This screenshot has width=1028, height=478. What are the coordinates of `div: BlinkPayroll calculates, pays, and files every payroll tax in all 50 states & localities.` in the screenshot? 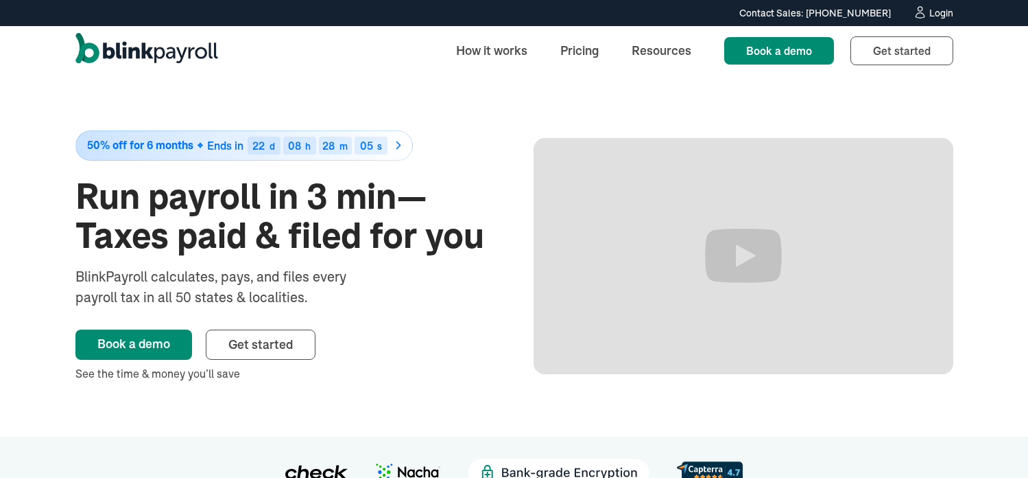 It's located at (229, 287).